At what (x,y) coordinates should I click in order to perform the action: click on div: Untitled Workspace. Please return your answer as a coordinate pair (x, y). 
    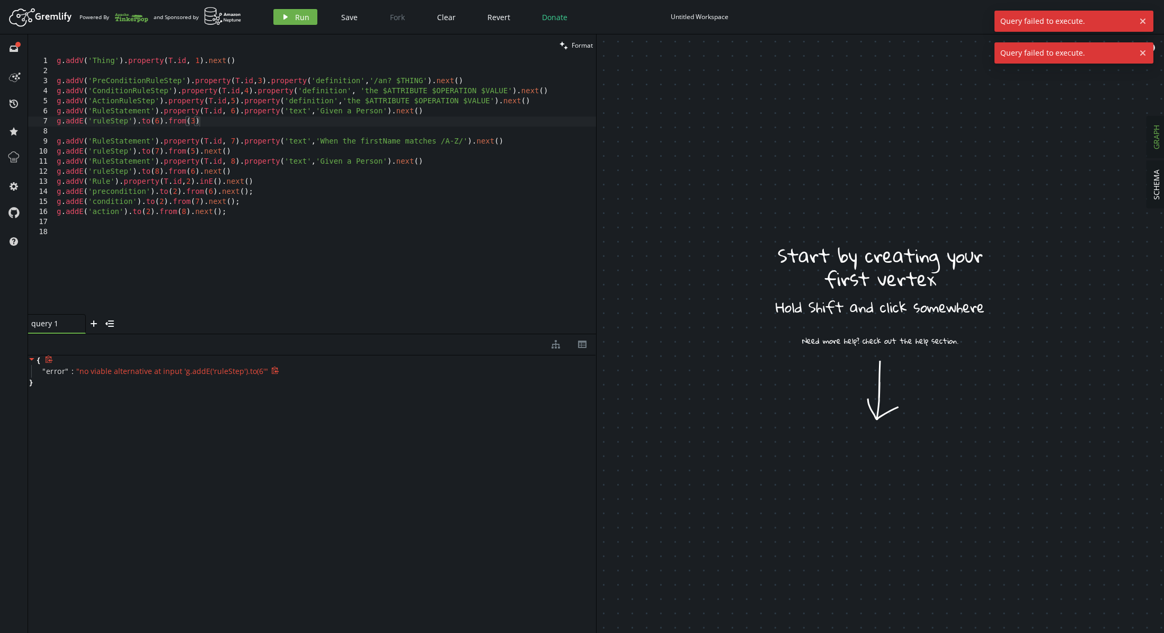
    Looking at the image, I should click on (699, 16).